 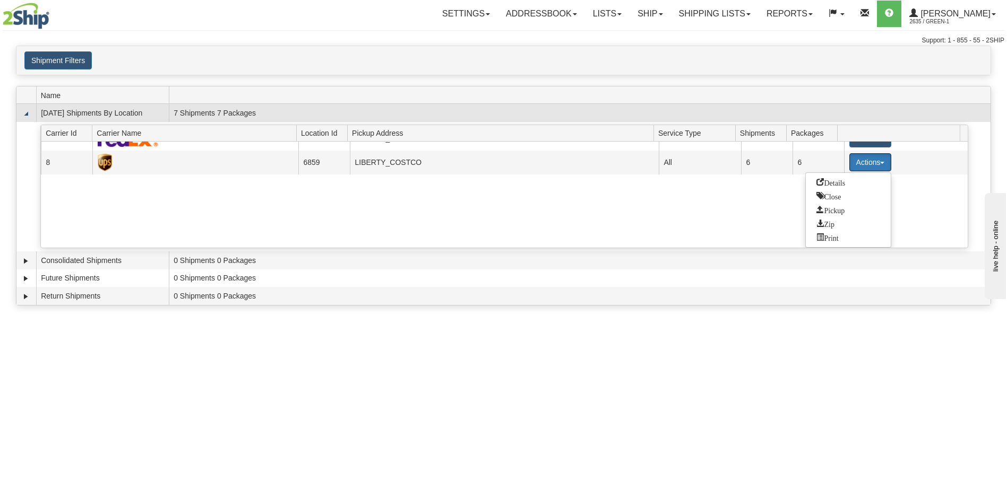 What do you see at coordinates (814, 133) in the screenshot?
I see `span: Packages` at bounding box center [814, 133].